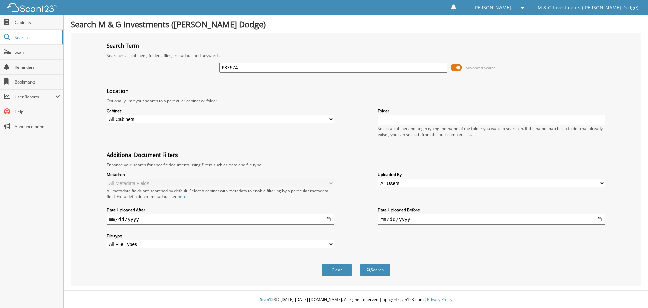  I want to click on label: File type, so click(220, 235).